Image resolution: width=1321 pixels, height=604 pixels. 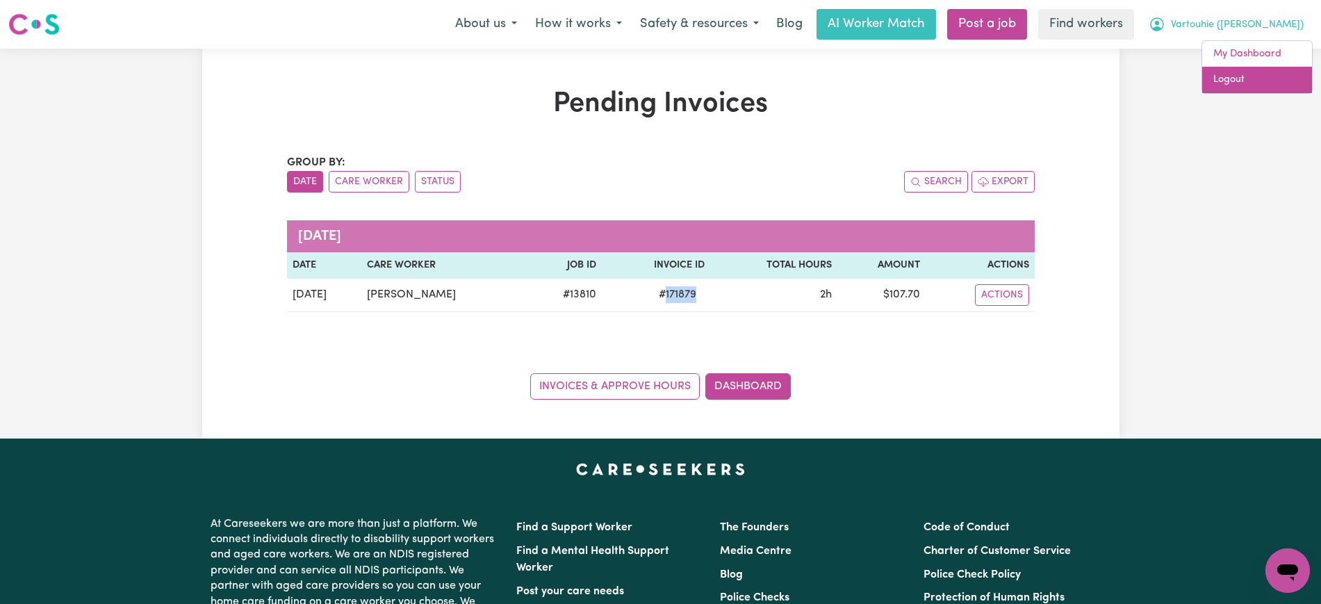 I want to click on button: Actions, so click(x=1002, y=295).